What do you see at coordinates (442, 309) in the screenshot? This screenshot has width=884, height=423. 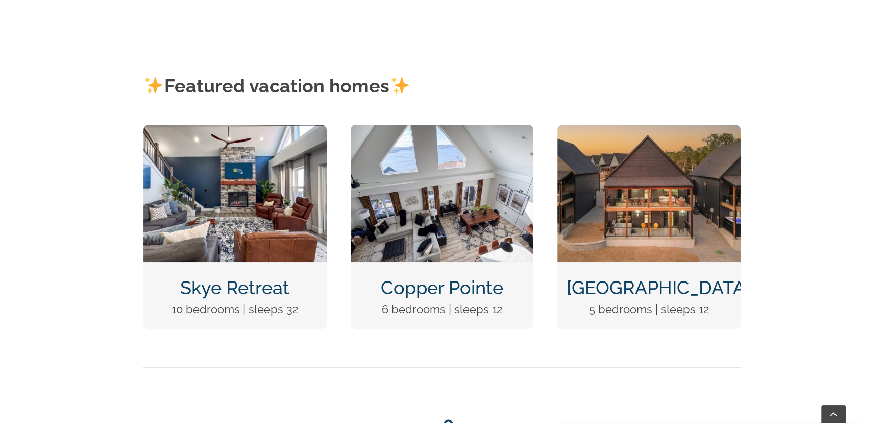 I see `p: 6 bedrooms | sleeps 12` at bounding box center [442, 309].